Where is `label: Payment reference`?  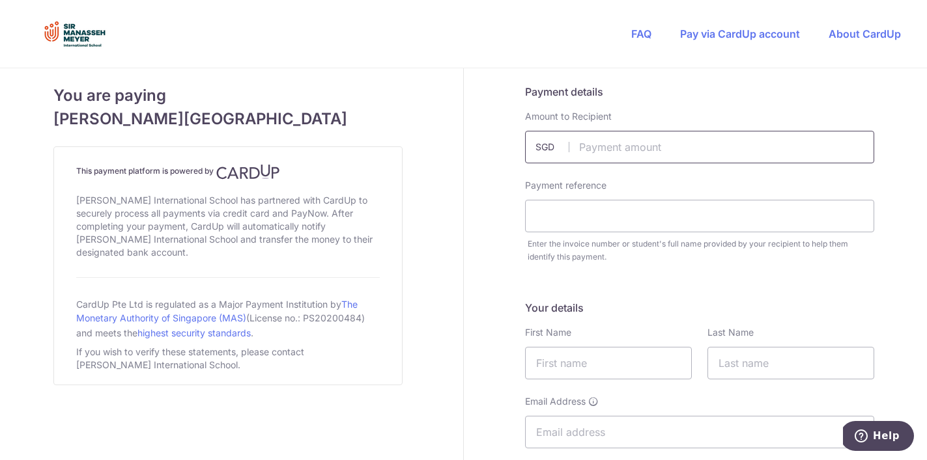 label: Payment reference is located at coordinates (565, 186).